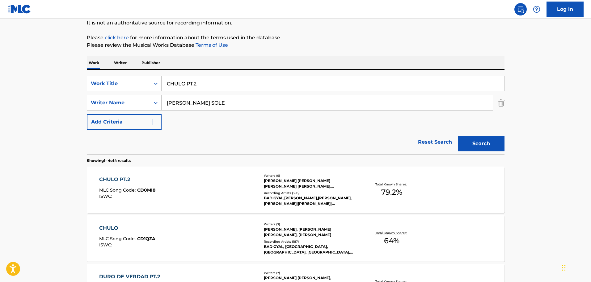 The width and height of the screenshot is (591, 282). I want to click on a: Terms of Use, so click(211, 45).